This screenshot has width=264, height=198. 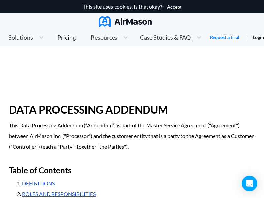 What do you see at coordinates (38, 183) in the screenshot?
I see `a: DEFINITIONS` at bounding box center [38, 183].